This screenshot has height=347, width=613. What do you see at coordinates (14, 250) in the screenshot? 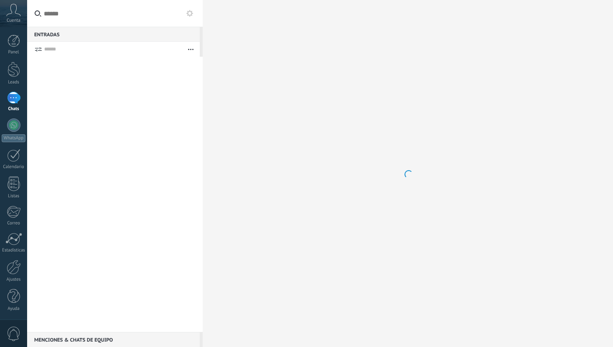
I see `div: Estadísticas` at bounding box center [14, 250].